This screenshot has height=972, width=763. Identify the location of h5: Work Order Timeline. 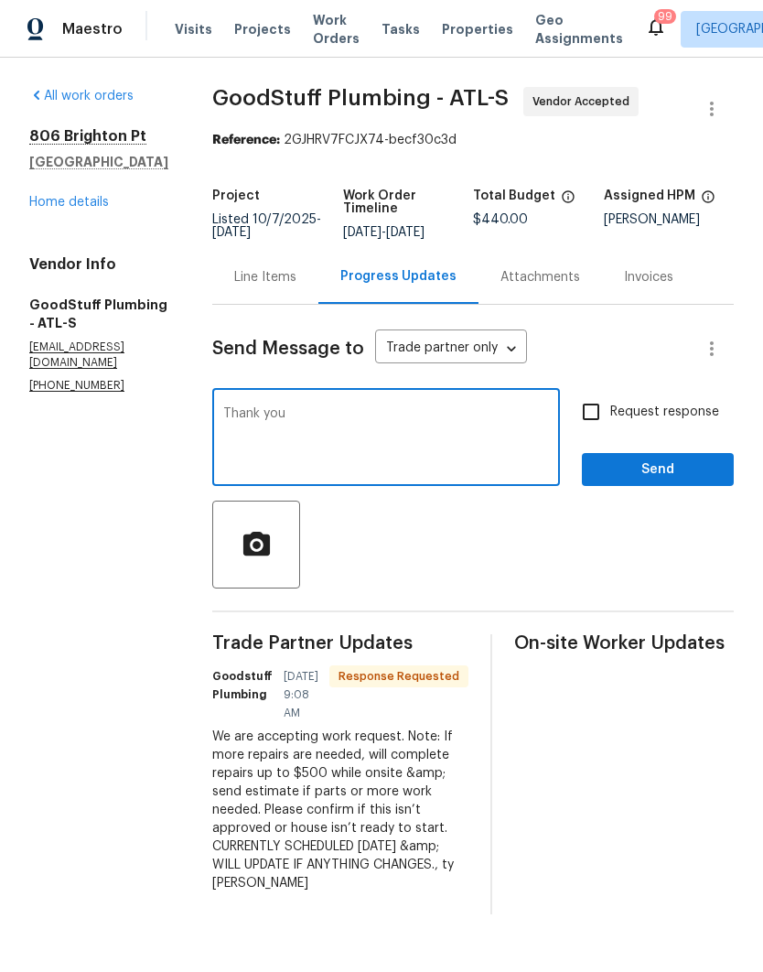
(408, 202).